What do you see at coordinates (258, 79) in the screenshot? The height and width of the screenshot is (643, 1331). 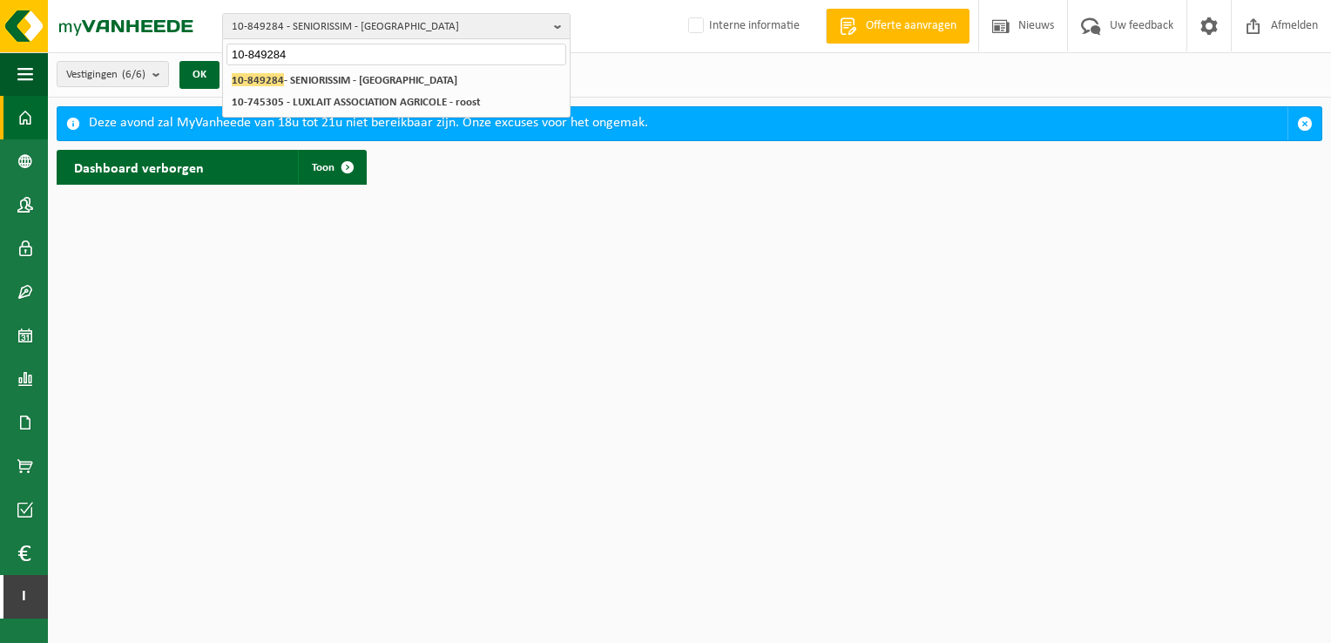 I see `span: 10-849284` at bounding box center [258, 79].